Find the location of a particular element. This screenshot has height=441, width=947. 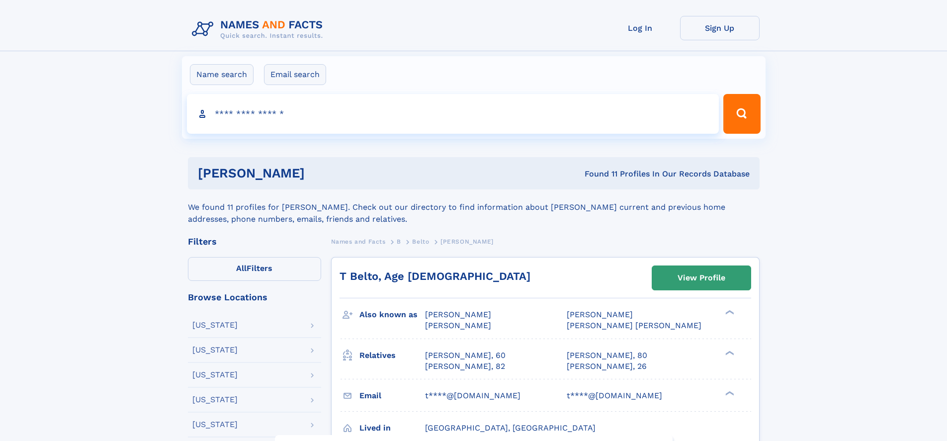

div: Found 11 Profiles In Our Records Database is located at coordinates (597, 174).